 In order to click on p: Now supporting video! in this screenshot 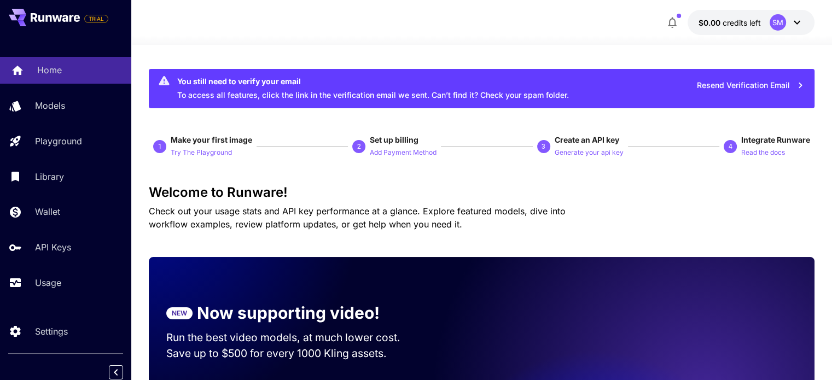, I will do `click(288, 313)`.